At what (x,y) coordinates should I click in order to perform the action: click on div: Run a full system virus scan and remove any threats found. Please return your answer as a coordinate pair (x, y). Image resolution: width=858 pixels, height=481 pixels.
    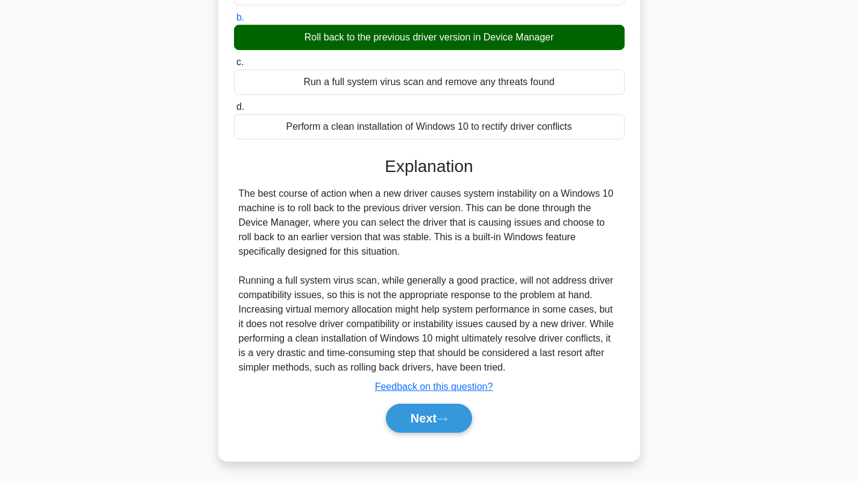
    Looking at the image, I should click on (429, 82).